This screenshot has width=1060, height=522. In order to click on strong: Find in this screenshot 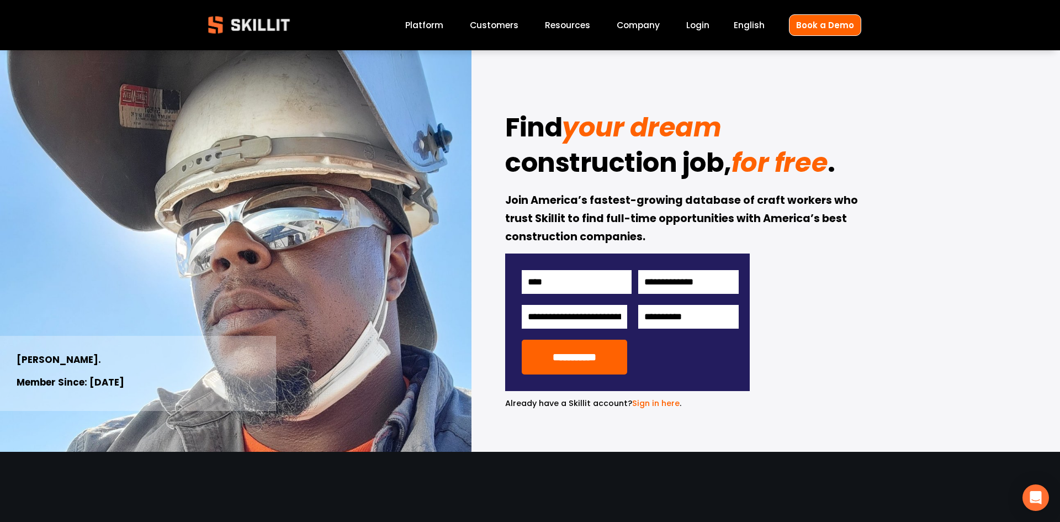, I will do `click(533, 130)`.